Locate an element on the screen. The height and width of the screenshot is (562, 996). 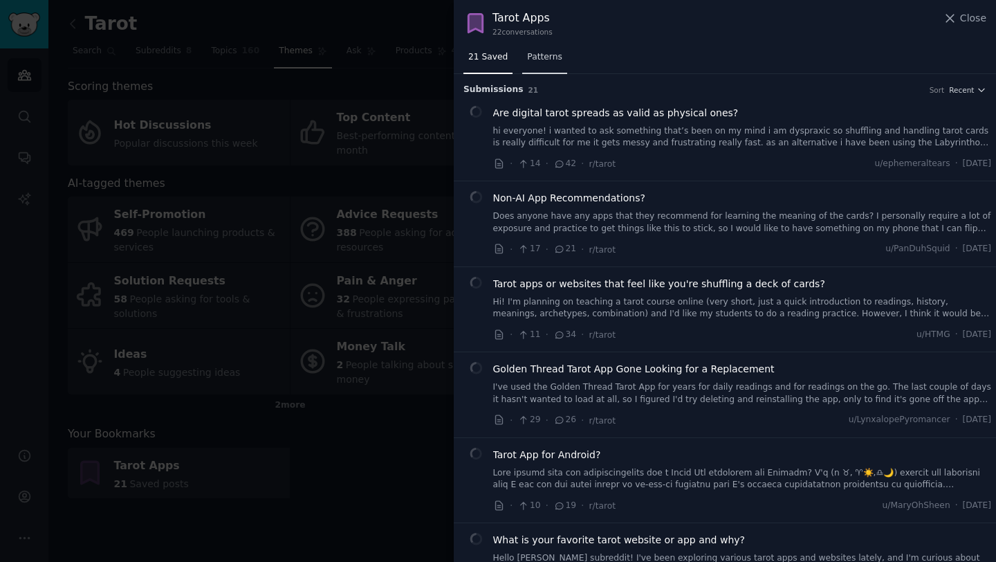
a: hi everyone! i wanted to ask something that’s been on my mind i am dyspraxic so shuffling and han... is located at coordinates (742, 137).